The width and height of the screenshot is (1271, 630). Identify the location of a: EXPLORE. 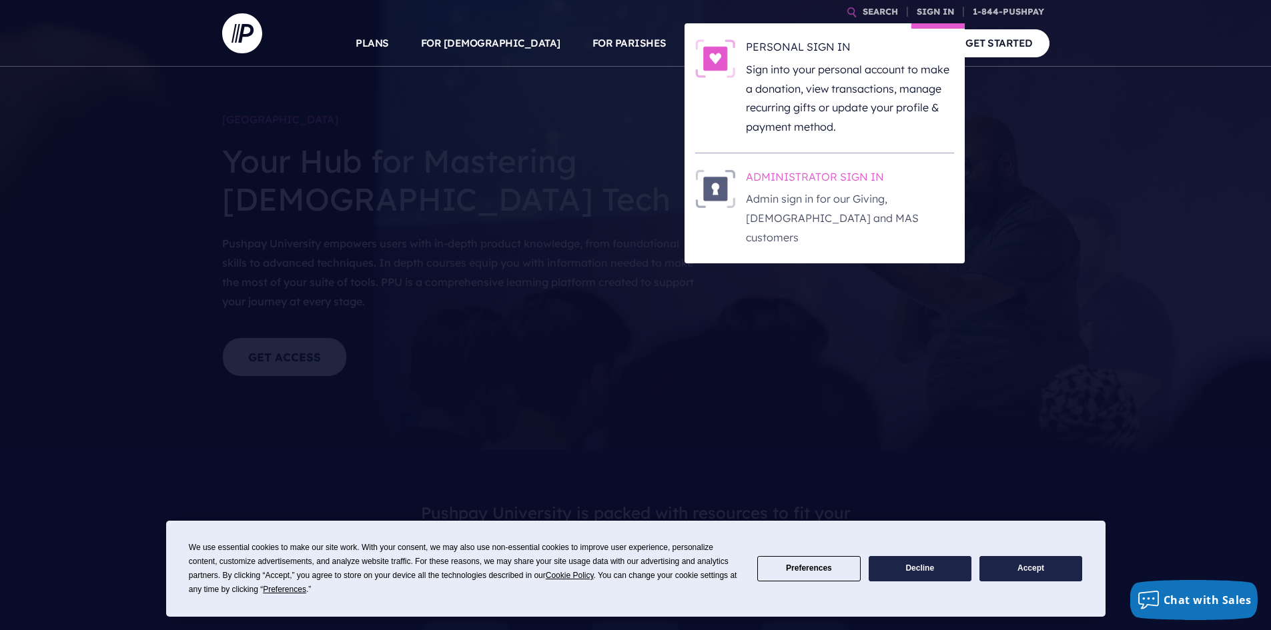
(812, 43).